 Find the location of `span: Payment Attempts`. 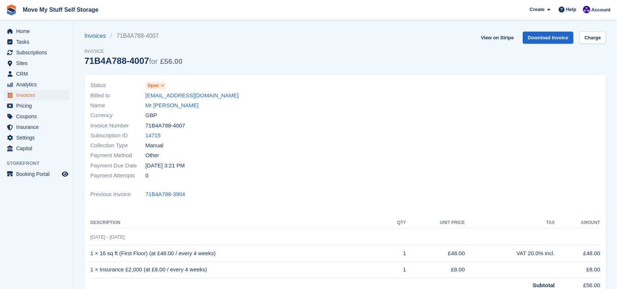

span: Payment Attempts is located at coordinates (118, 175).